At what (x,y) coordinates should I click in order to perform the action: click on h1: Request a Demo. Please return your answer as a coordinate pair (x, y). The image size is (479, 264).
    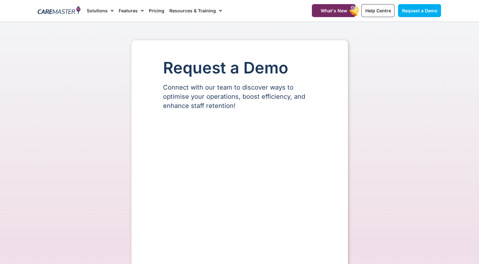
    Looking at the image, I should click on (240, 68).